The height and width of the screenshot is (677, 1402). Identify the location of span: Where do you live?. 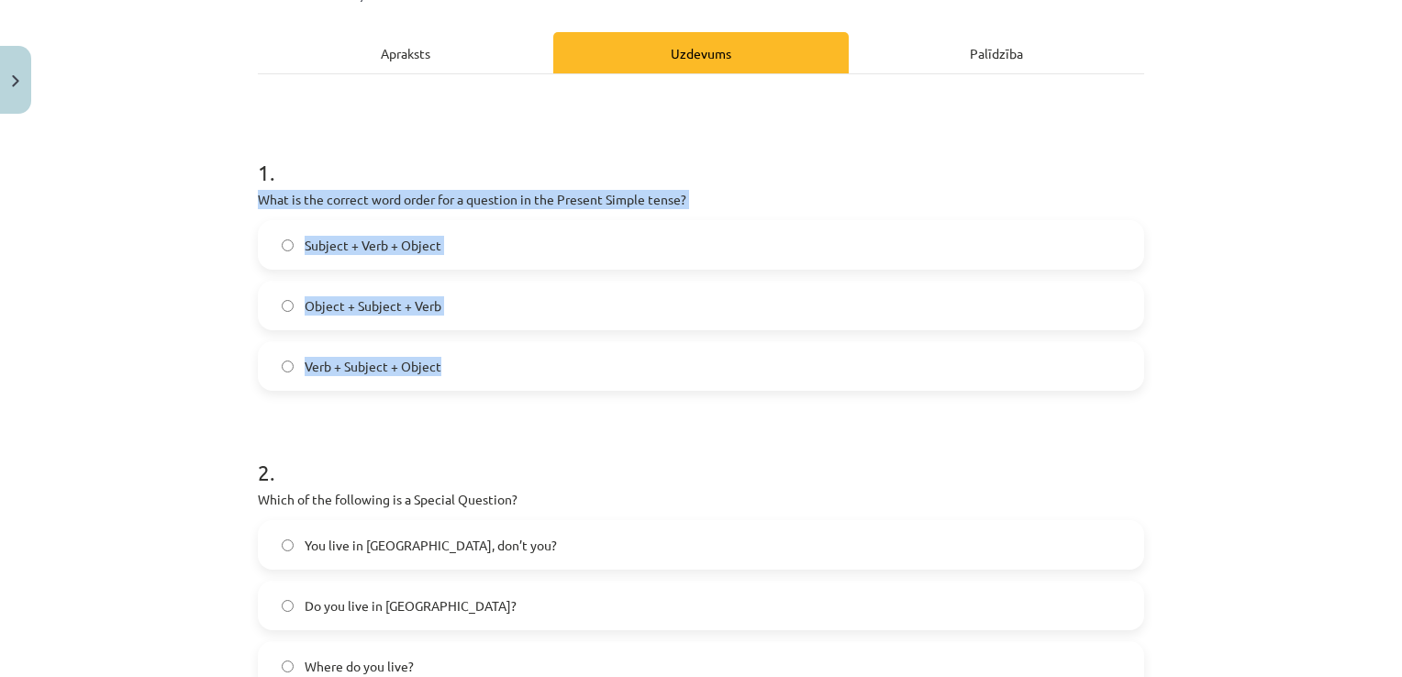
(359, 666).